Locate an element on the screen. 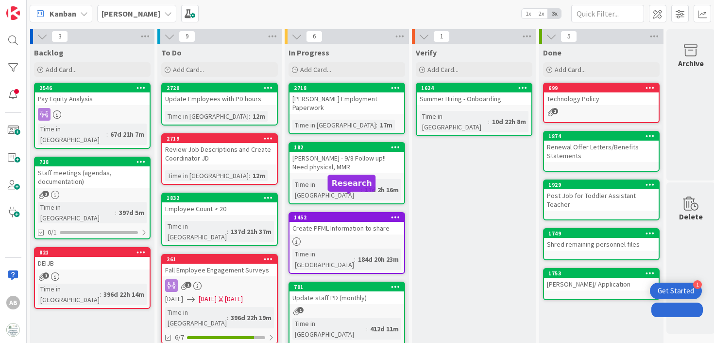 This screenshot has height=343, width=714. div: 184d 20h 23m is located at coordinates (379, 259).